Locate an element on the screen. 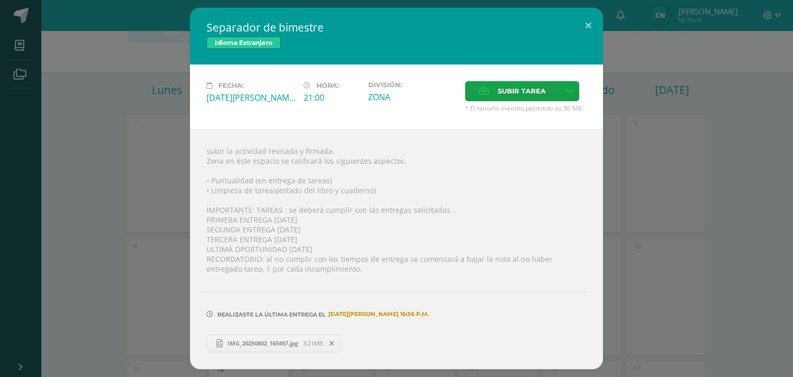 Image resolution: width=793 pixels, height=377 pixels. div: subir la actividad revisada y firmada. Zona en éste espacio se calificará los siguientes aspectos... is located at coordinates (397, 249).